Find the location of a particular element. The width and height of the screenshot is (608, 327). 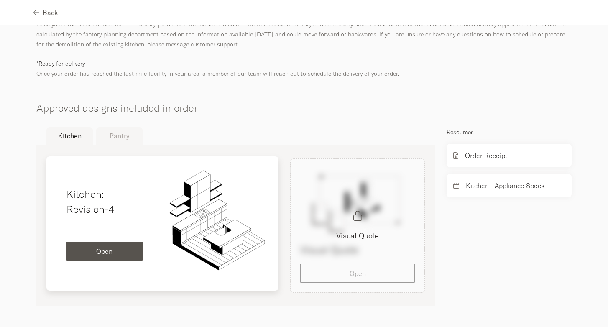

span: Open is located at coordinates (104, 251).